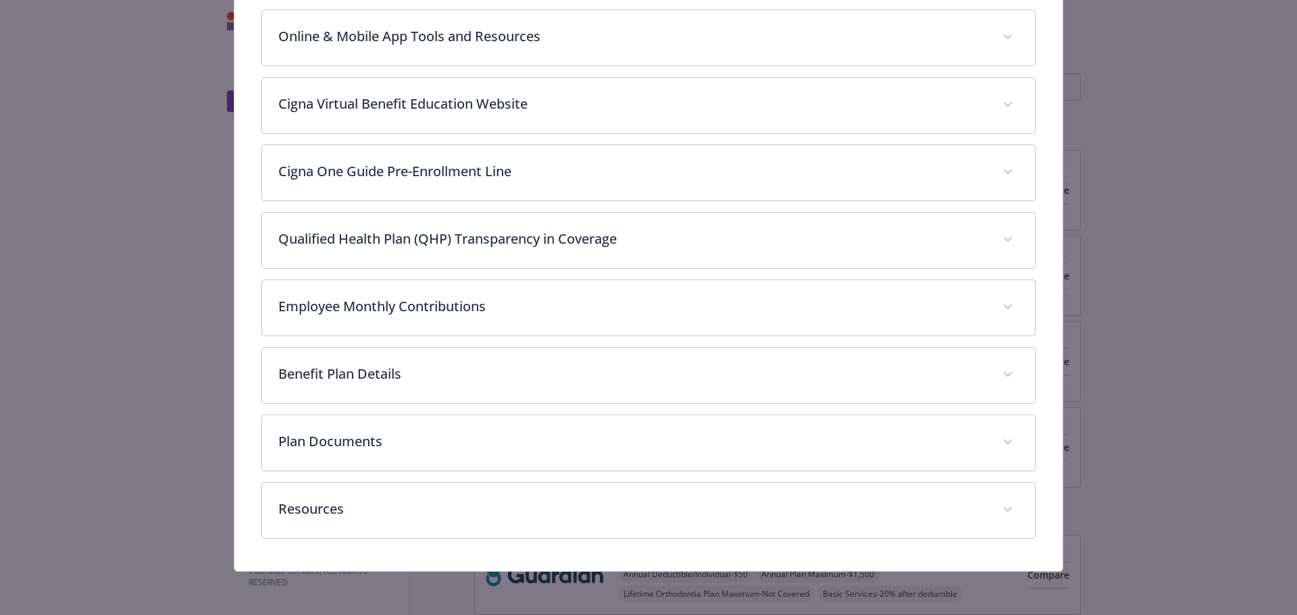 Image resolution: width=1297 pixels, height=615 pixels. I want to click on p: Plan Documents, so click(632, 442).